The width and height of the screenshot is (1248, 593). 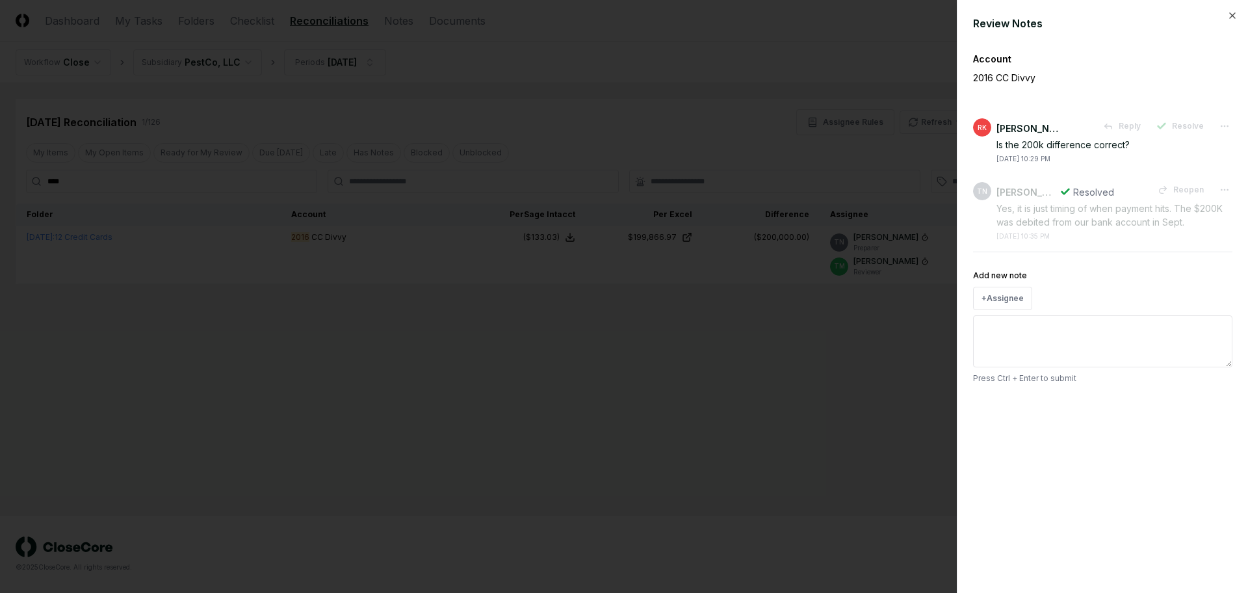 I want to click on div: Review Notes, so click(x=1102, y=23).